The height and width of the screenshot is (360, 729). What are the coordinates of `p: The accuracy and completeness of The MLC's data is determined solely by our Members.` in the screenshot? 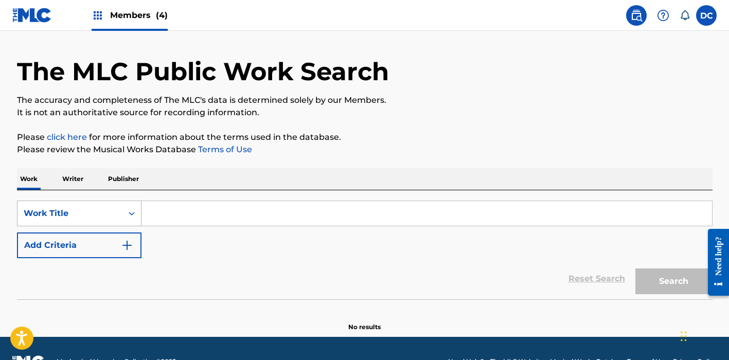 It's located at (365, 100).